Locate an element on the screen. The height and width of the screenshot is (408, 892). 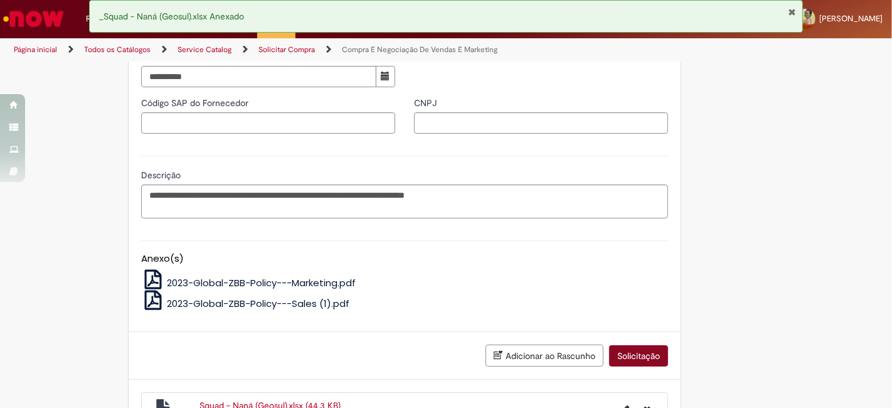
button: Mostrar calendário para Fim vigência DG is located at coordinates (385, 77).